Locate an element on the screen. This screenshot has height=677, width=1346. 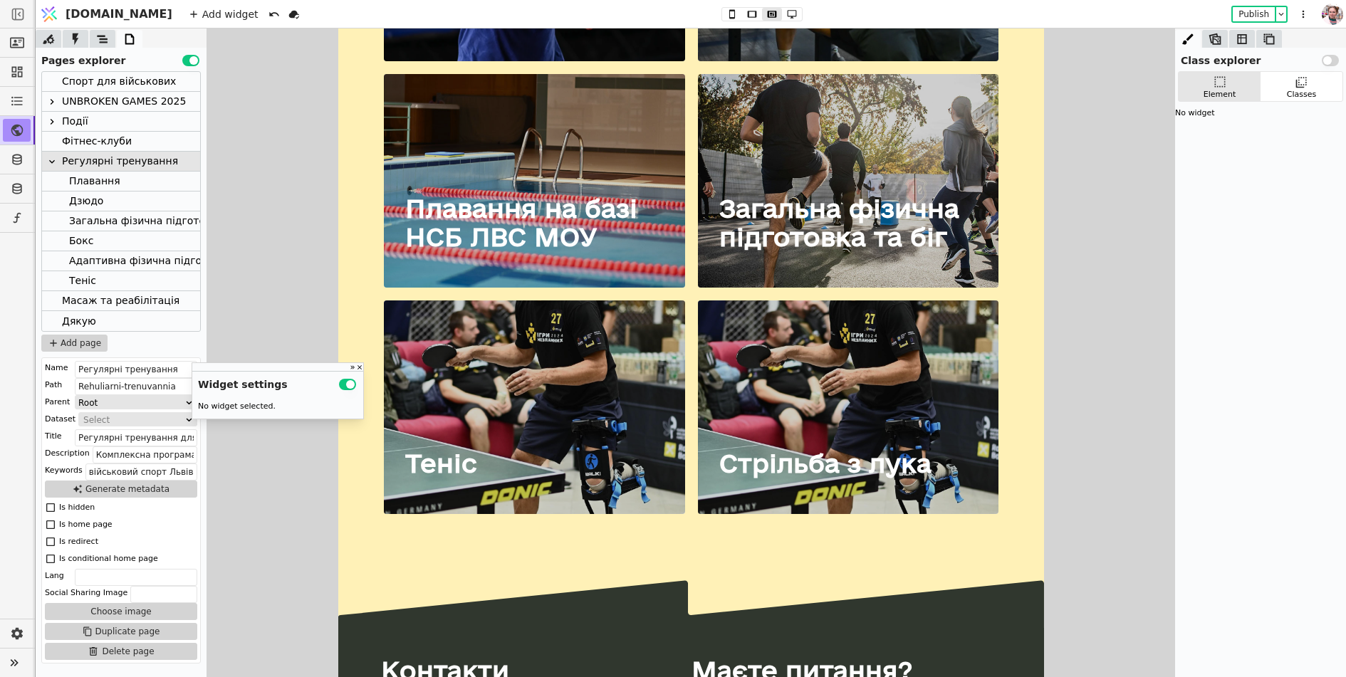
button: Add page is located at coordinates (74, 343).